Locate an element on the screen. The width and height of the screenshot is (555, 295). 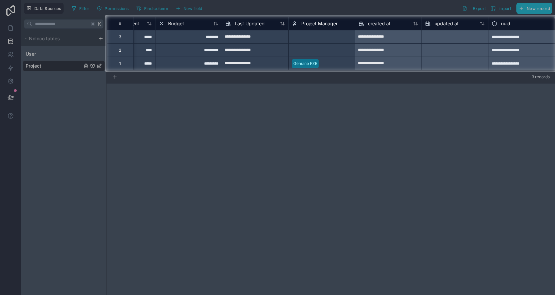
div: 1 is located at coordinates (120, 64).